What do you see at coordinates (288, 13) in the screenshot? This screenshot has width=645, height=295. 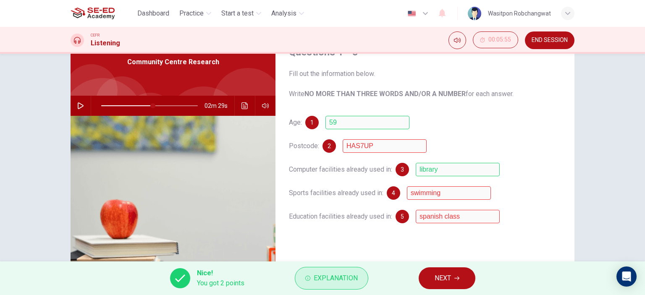 I see `button: Analysis` at bounding box center [288, 13].